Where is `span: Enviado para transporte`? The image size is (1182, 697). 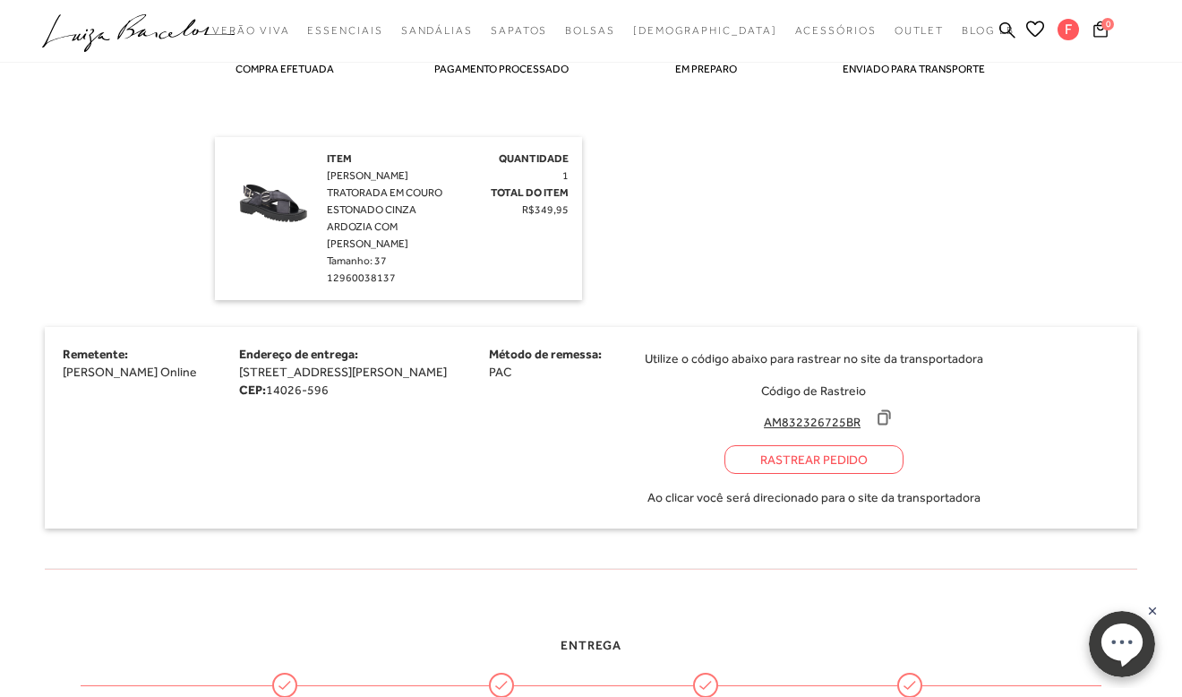
span: Enviado para transporte is located at coordinates (910, 69).